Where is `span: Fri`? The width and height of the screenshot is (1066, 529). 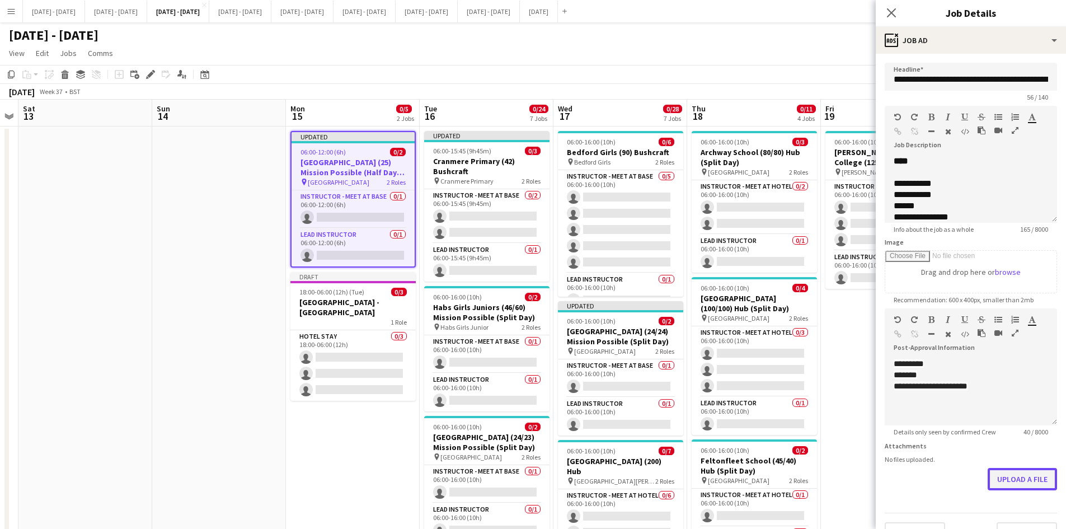 span: Fri is located at coordinates (830, 109).